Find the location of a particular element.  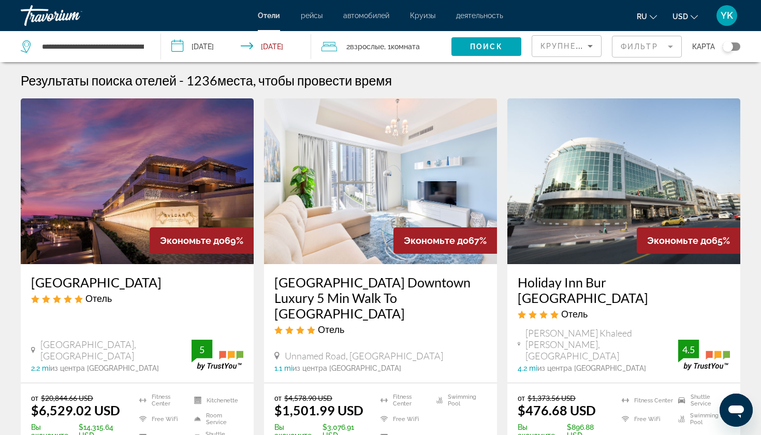

li: Kitchenette is located at coordinates (216, 400).